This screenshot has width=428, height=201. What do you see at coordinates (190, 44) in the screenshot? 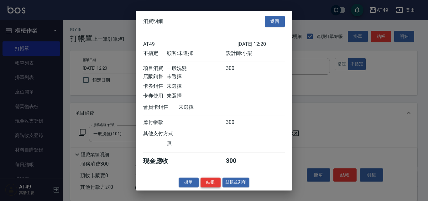
I see `div: AT49` at bounding box center [190, 44].